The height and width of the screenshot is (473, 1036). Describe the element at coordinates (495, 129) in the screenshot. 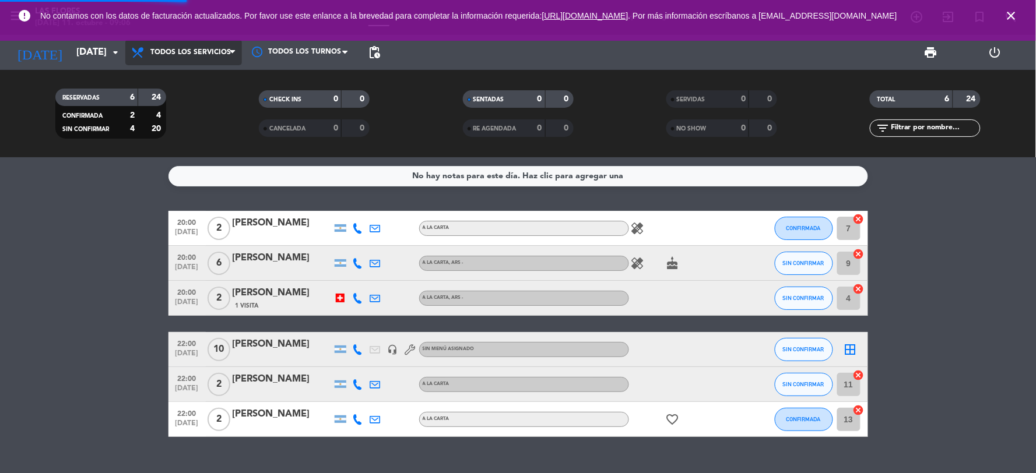

I see `span: RE AGENDADA` at that location.